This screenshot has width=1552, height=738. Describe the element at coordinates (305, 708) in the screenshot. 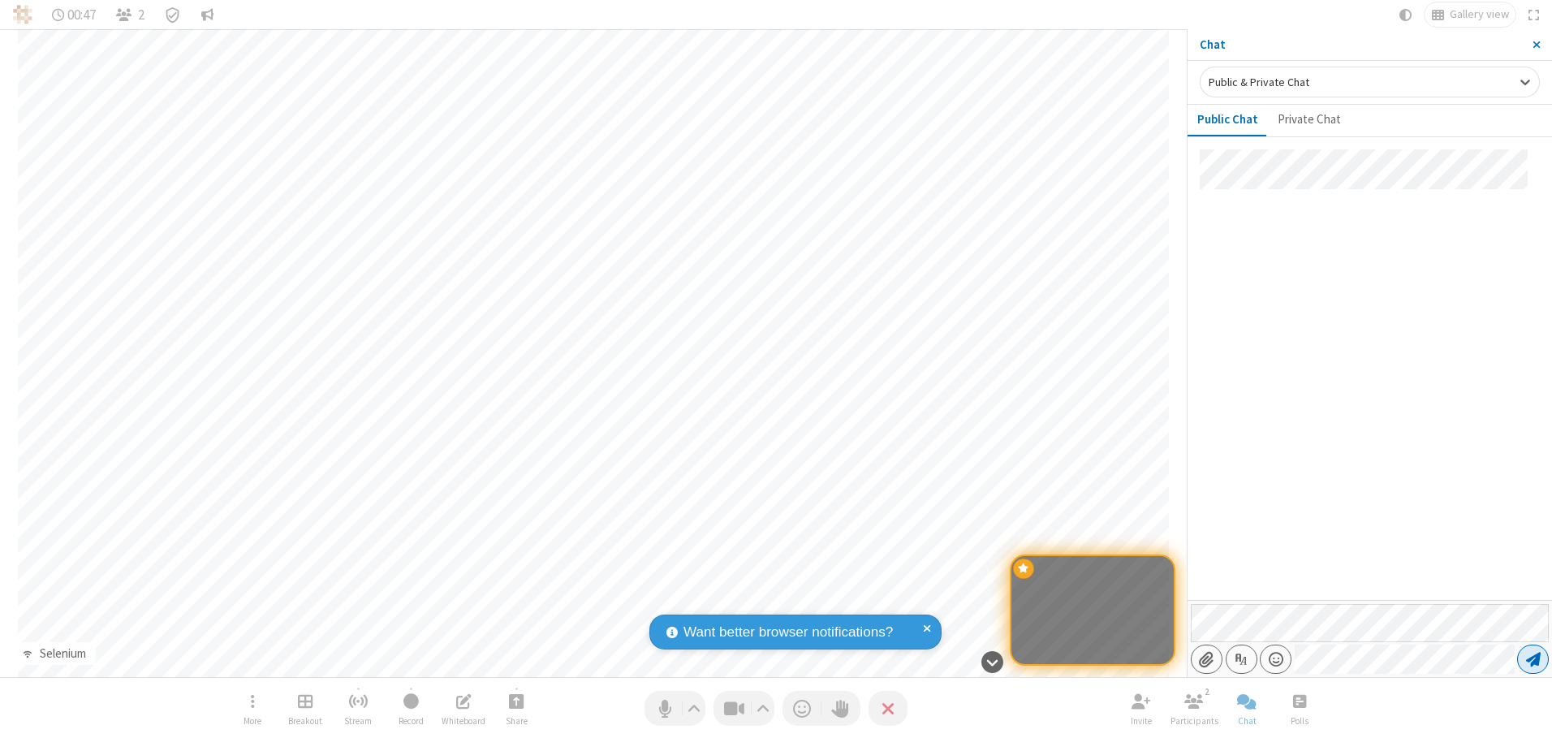

I see `button: Manage Breakout Rooms` at that location.